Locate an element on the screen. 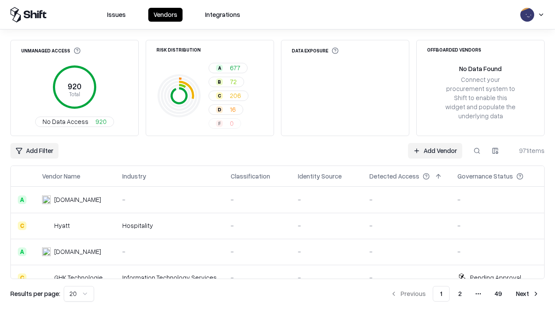  div: Connect your procurement system to Shift to enable this widget and populate the underlying data is located at coordinates (481, 98).